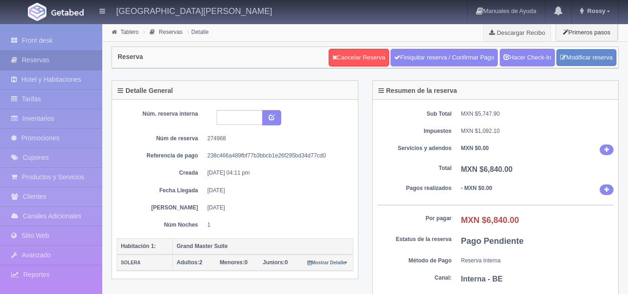 This screenshot has width=628, height=294. I want to click on dt: Núm. reserva interna, so click(161, 114).